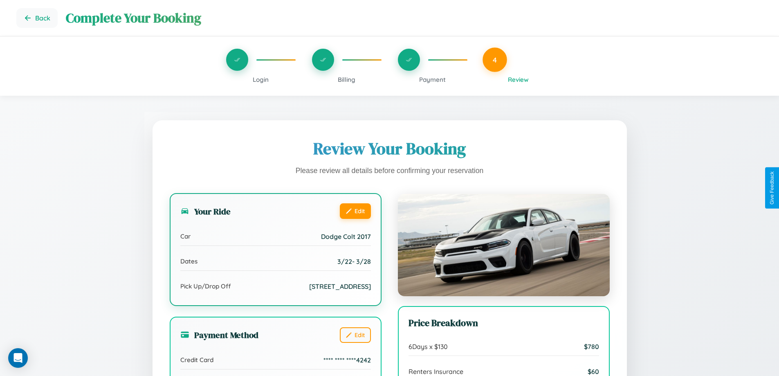 The image size is (779, 376). What do you see at coordinates (37, 18) in the screenshot?
I see `button: Go back` at bounding box center [37, 18].